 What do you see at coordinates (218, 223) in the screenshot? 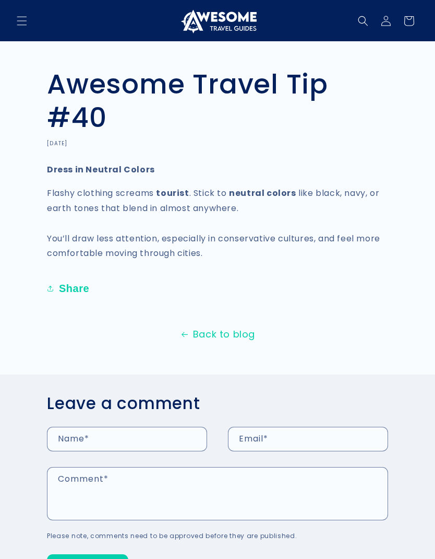
I see `p: Flashy clothing screams . Stick to like black, navy, or earth tones that blend in almost anywhere...` at bounding box center [218, 223].